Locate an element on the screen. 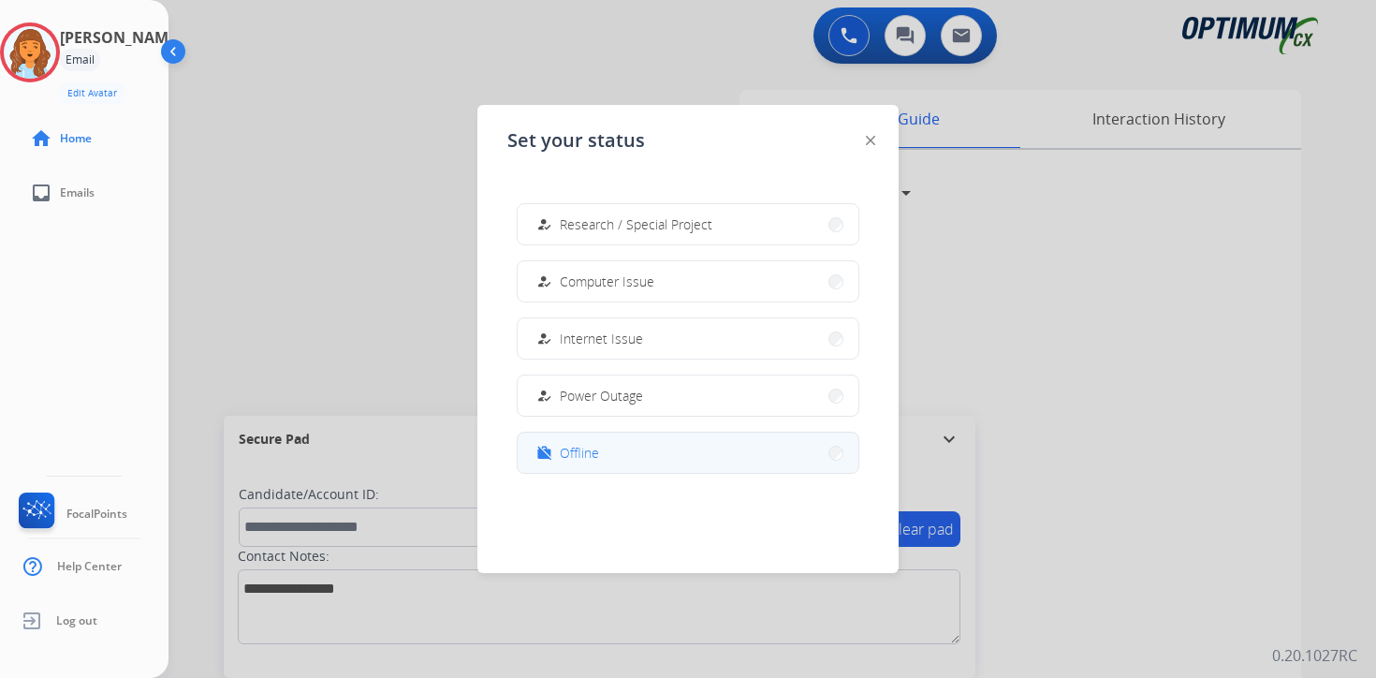 This screenshot has width=1376, height=678. span: Emails is located at coordinates (77, 193).